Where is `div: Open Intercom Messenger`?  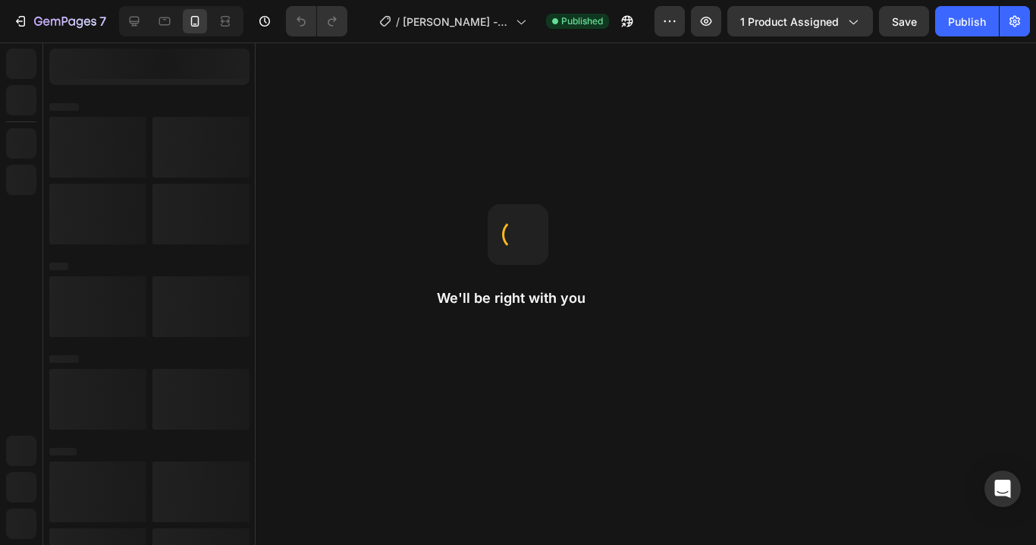 div: Open Intercom Messenger is located at coordinates (1003, 489).